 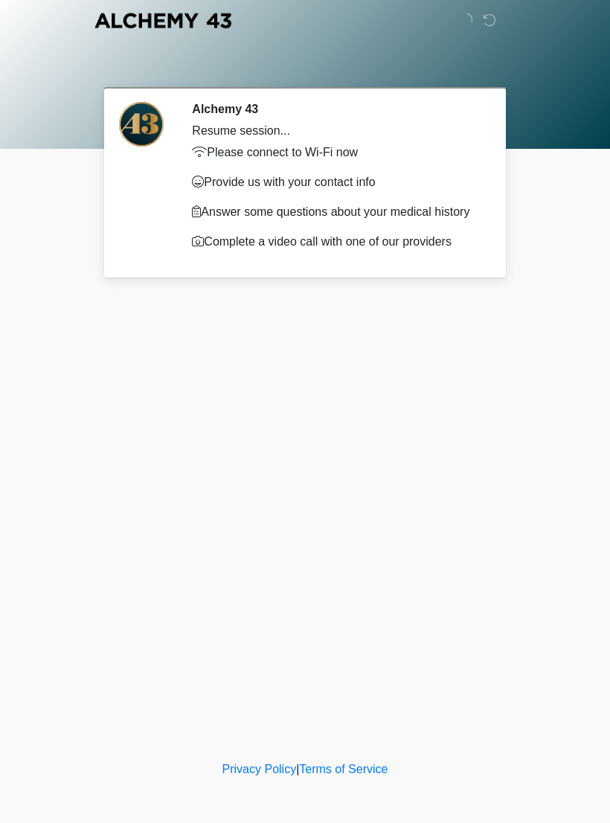 I want to click on p: Complete a video call with one of our providers, so click(x=335, y=242).